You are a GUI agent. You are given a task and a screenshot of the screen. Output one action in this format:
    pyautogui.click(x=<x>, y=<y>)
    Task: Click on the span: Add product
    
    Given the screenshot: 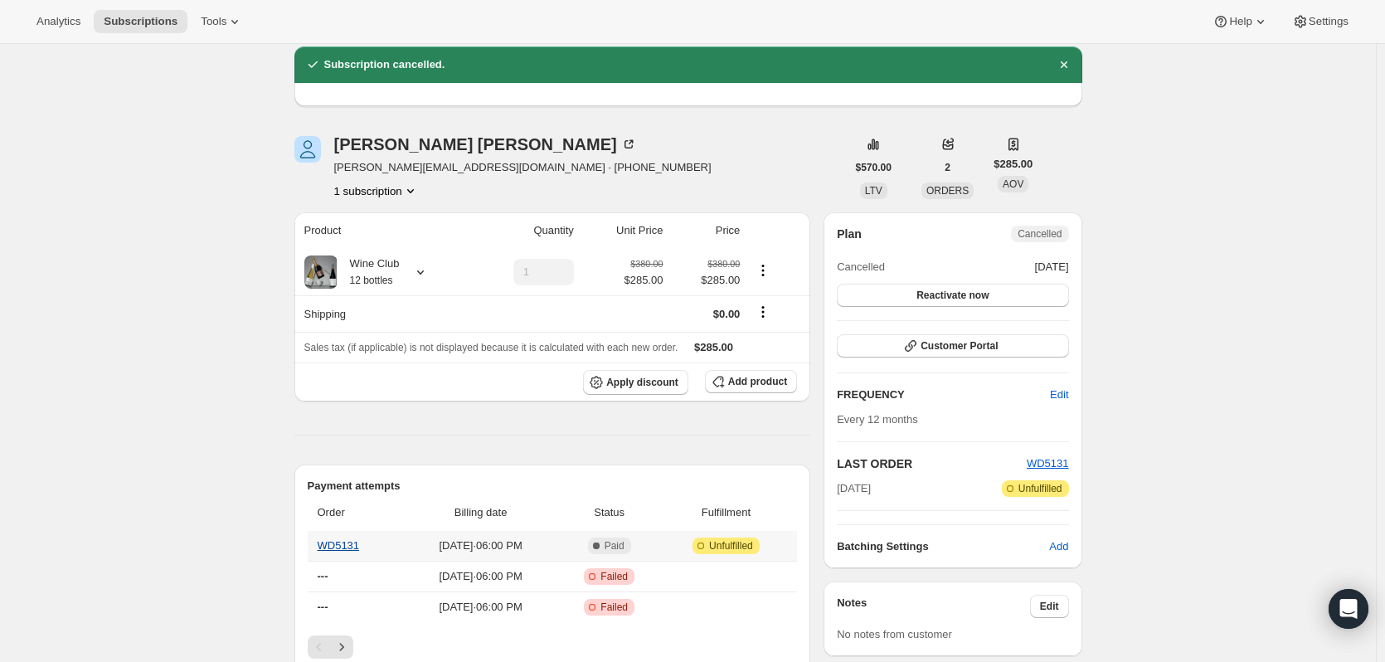 What is the action you would take?
    pyautogui.click(x=757, y=382)
    